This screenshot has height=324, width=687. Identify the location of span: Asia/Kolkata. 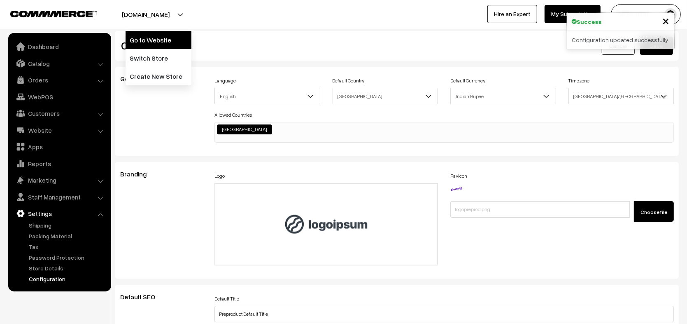
(621, 96).